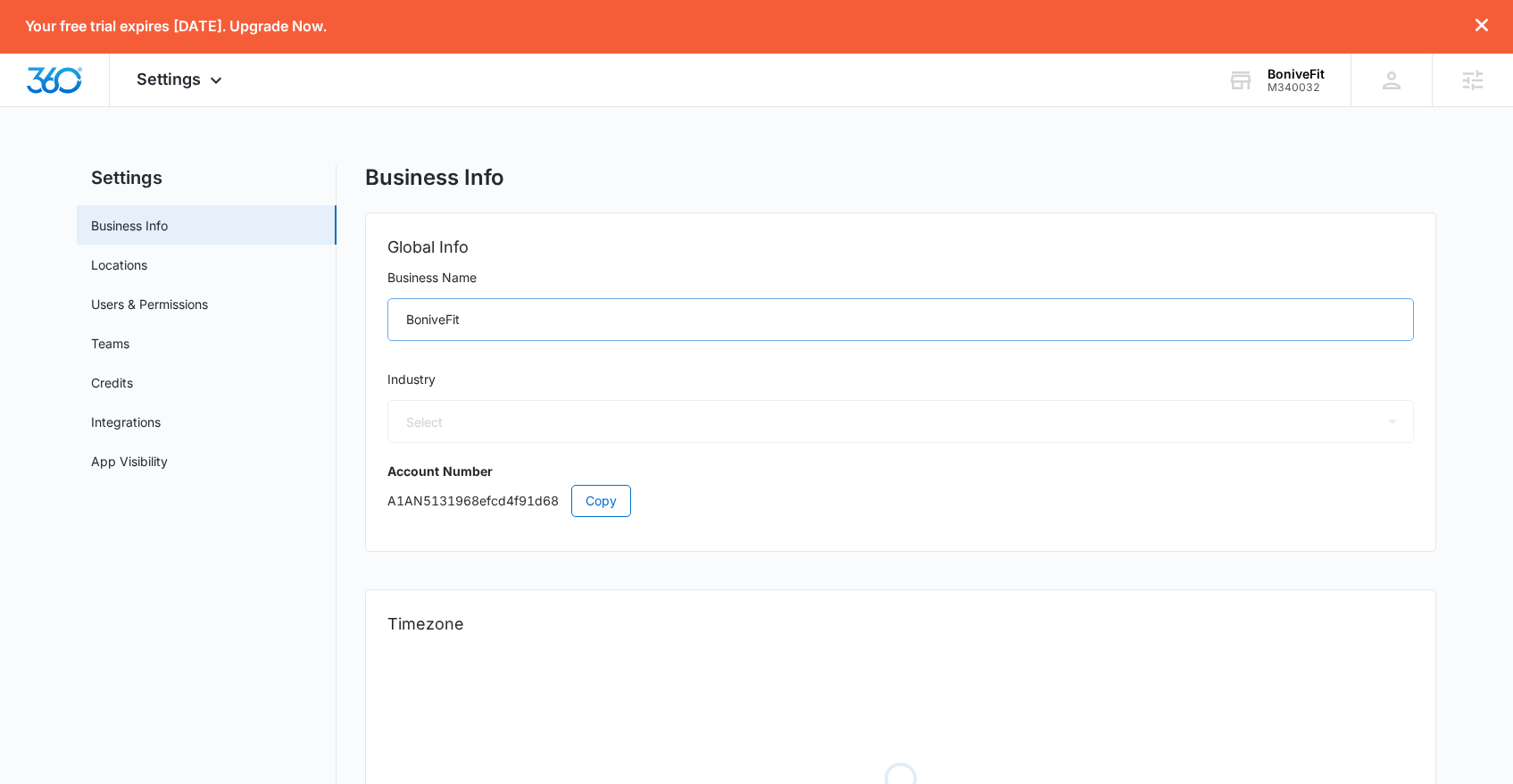 The image size is (1513, 784). I want to click on a: Users & Permissions, so click(150, 303).